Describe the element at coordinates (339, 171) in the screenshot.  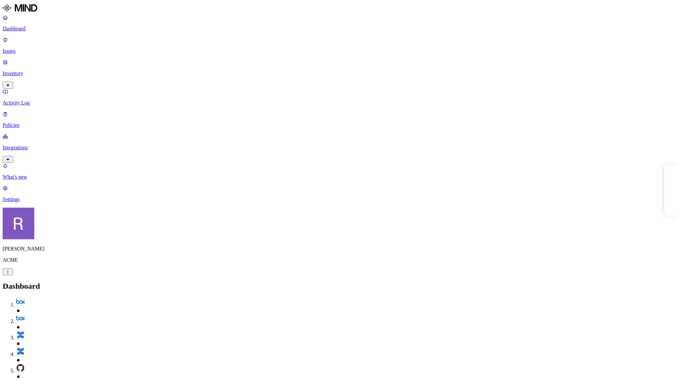
I see `a: What's new` at that location.